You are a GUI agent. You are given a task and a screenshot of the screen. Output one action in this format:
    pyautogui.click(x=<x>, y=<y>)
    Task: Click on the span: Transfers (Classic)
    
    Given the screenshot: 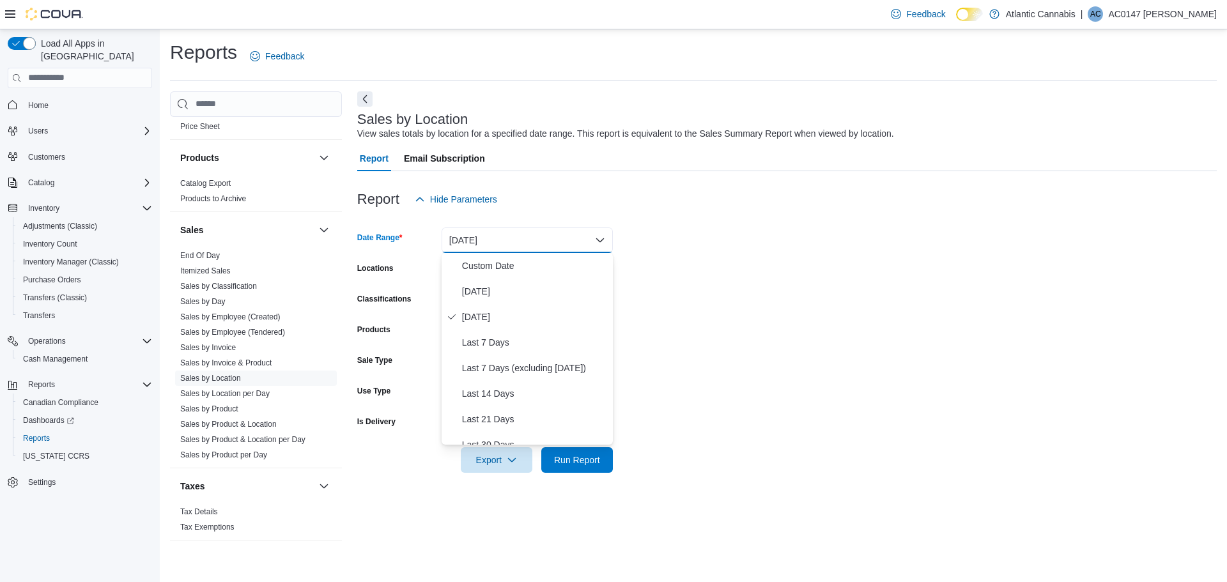 What is the action you would take?
    pyautogui.click(x=85, y=298)
    